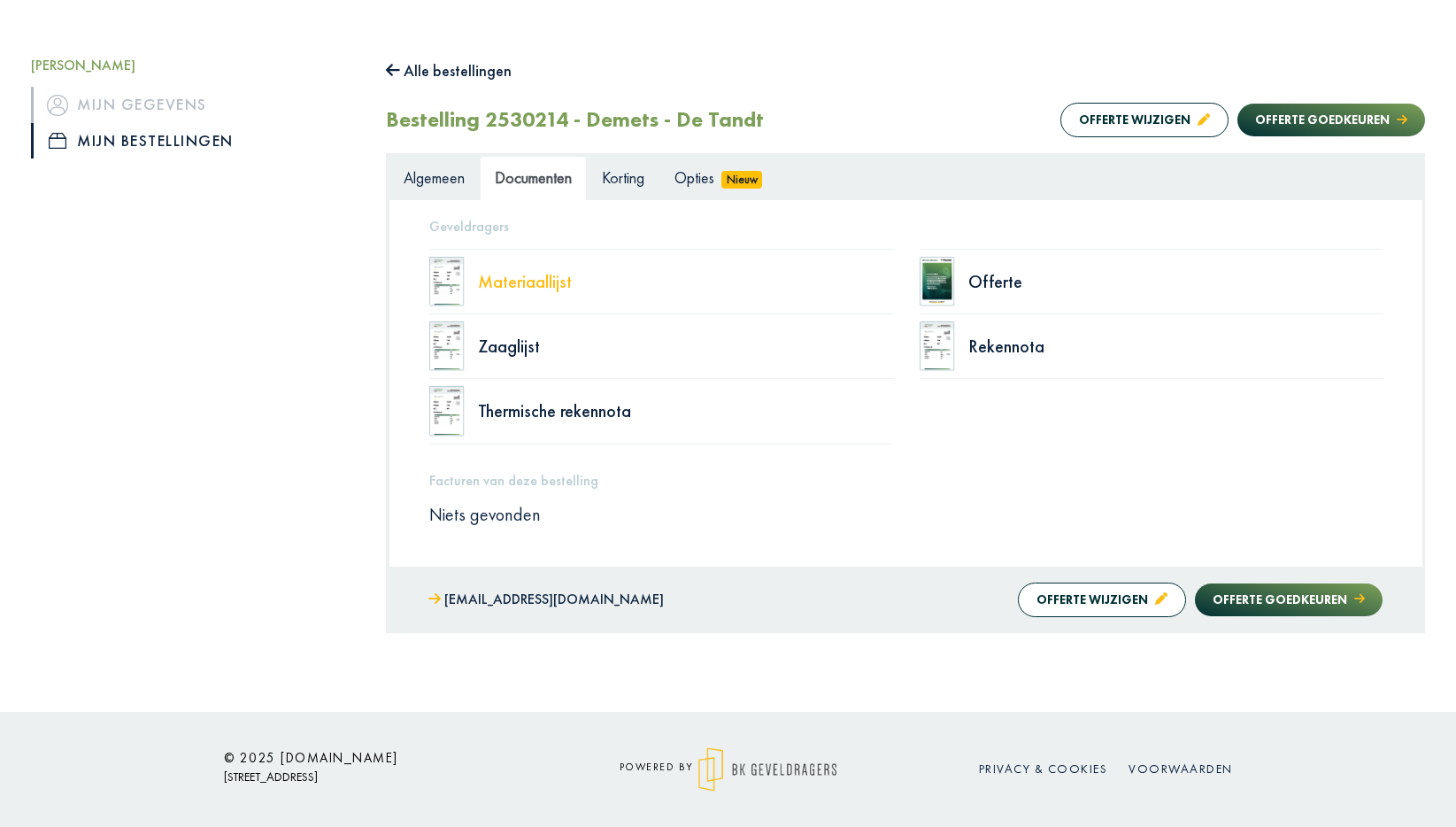 The image size is (1456, 827). Describe the element at coordinates (729, 769) in the screenshot. I see `div: powered by` at that location.